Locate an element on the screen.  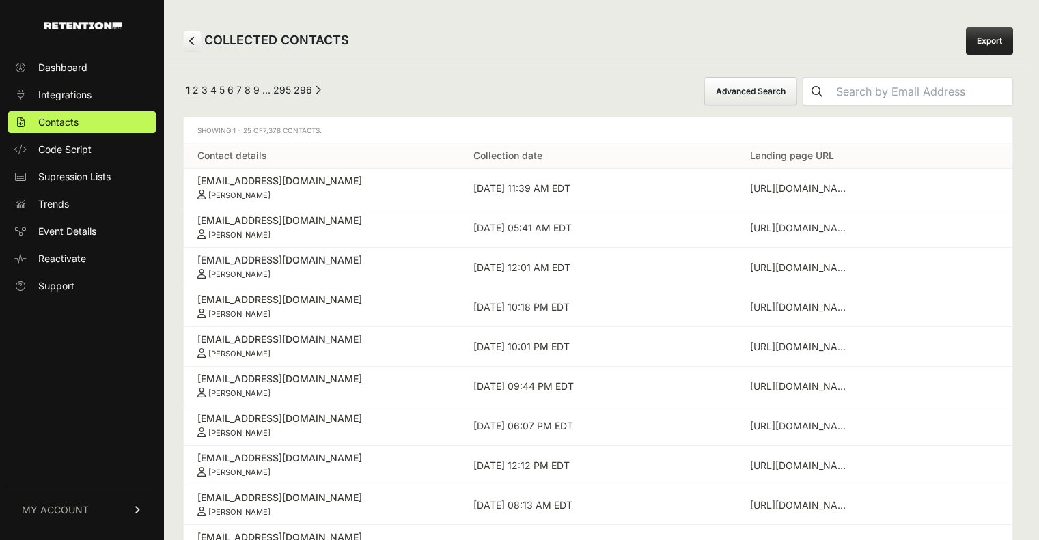
div: https://weclosenotes.com/ep-657-wrestling-with-real-estate-with-entertainer-turned-investor-barri... is located at coordinates (801, 188).